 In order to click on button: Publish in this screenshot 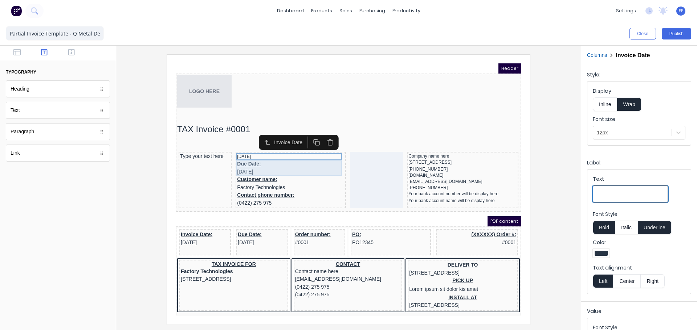, I will do `click(676, 34)`.